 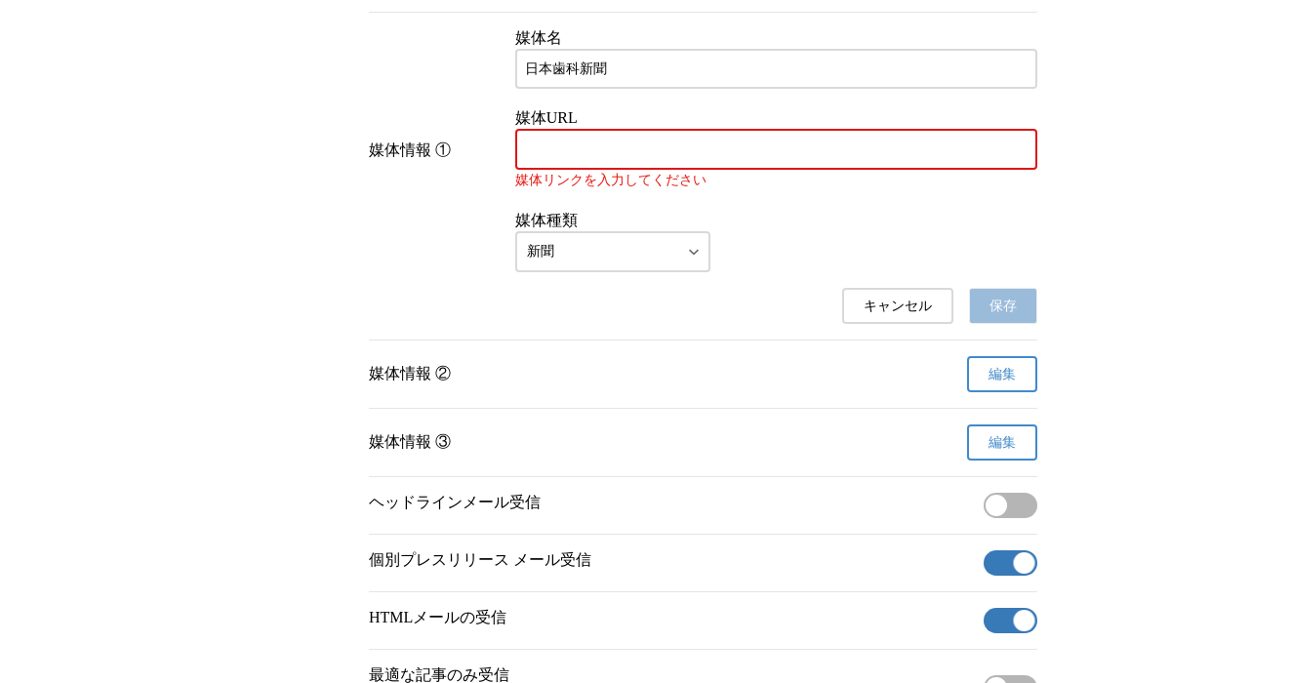 What do you see at coordinates (898, 306) in the screenshot?
I see `span: キャンセル` at bounding box center [898, 306].